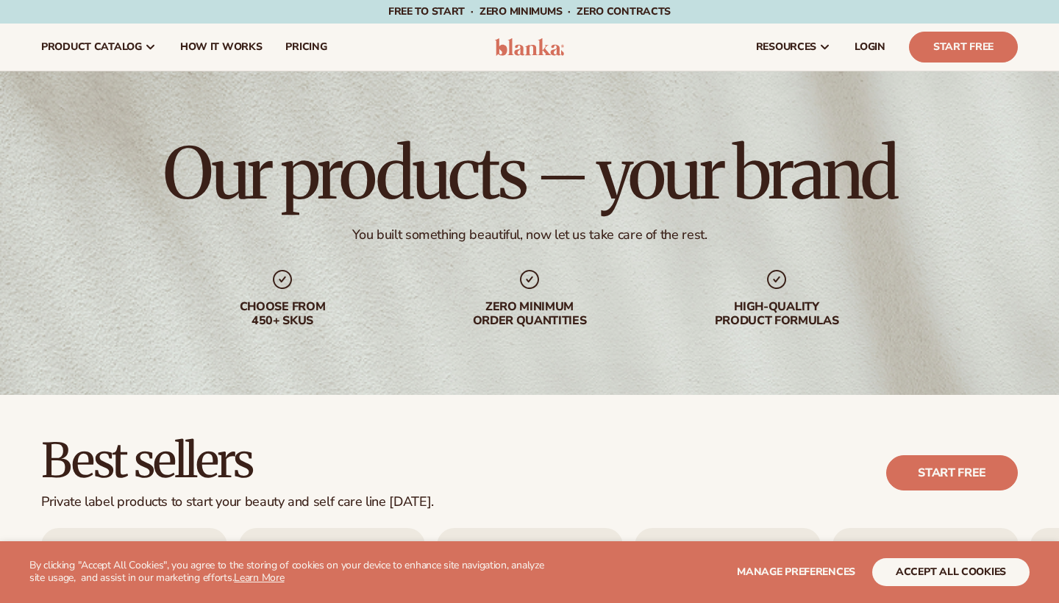 The height and width of the screenshot is (603, 1059). I want to click on a: resources, so click(794, 47).